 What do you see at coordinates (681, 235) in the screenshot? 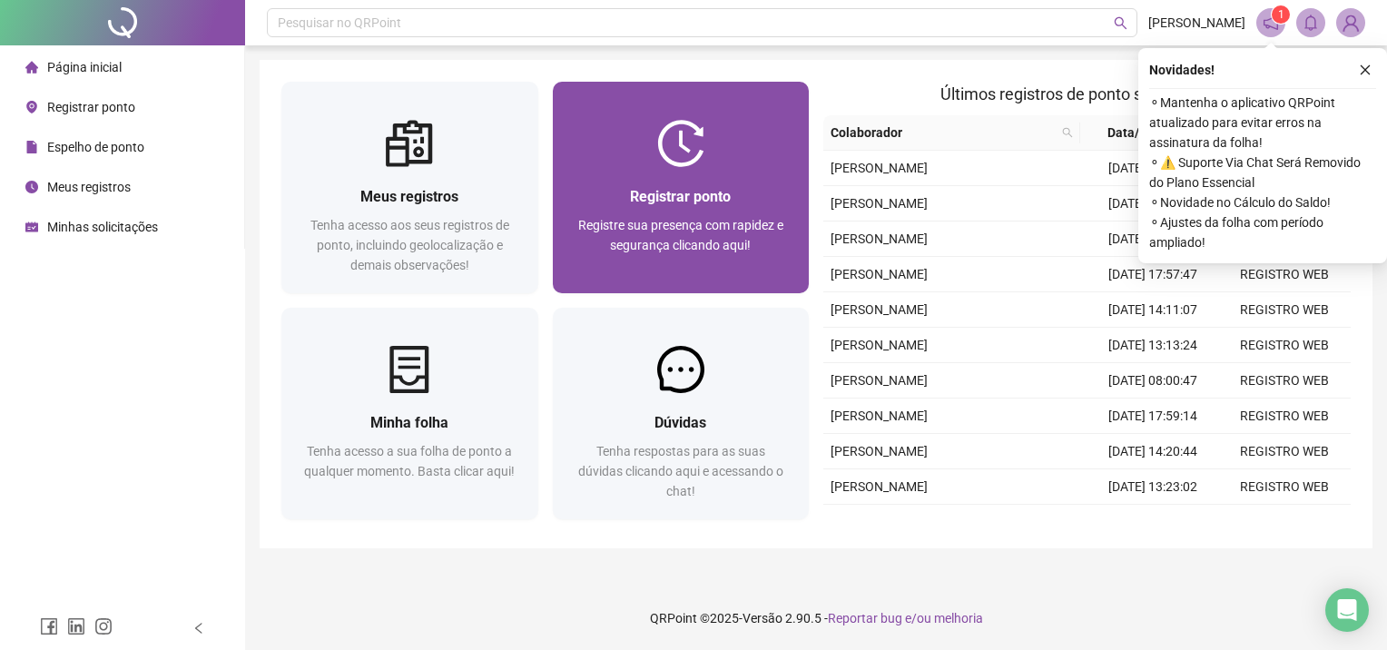
I see `span: Registre sua presença com rapidez e segurança clicando aqui!` at bounding box center [681, 235].